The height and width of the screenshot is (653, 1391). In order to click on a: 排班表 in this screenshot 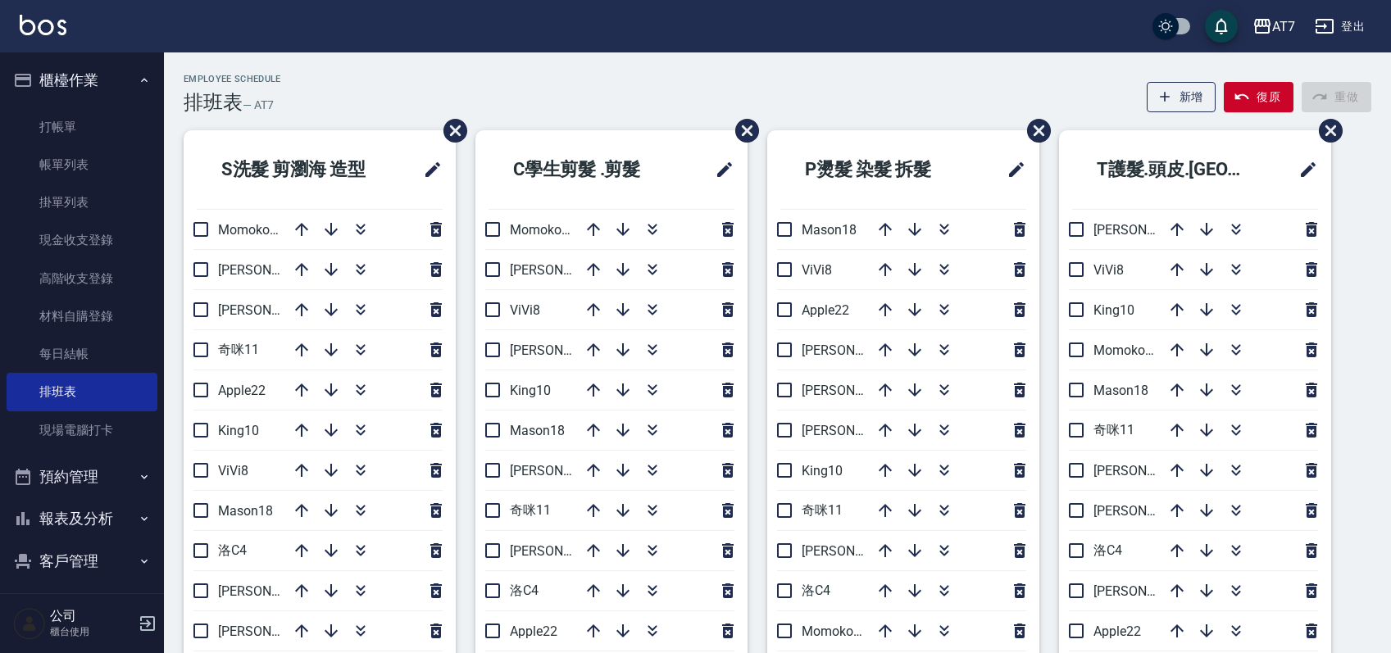, I will do `click(82, 392)`.